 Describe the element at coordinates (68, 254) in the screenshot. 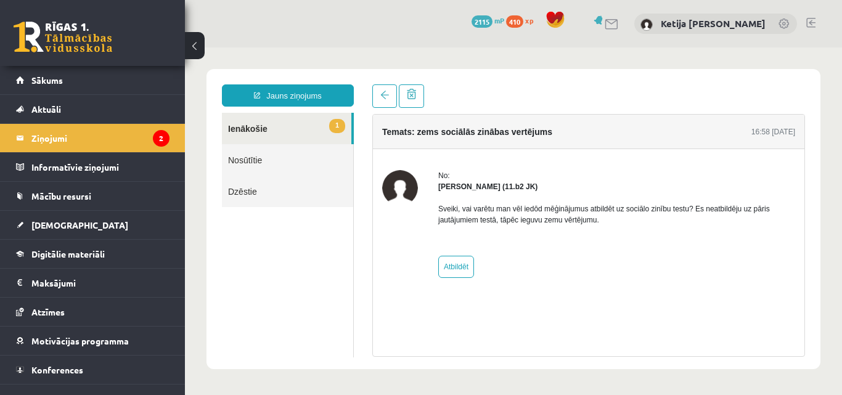

I see `span: Digitālie materiāli` at that location.